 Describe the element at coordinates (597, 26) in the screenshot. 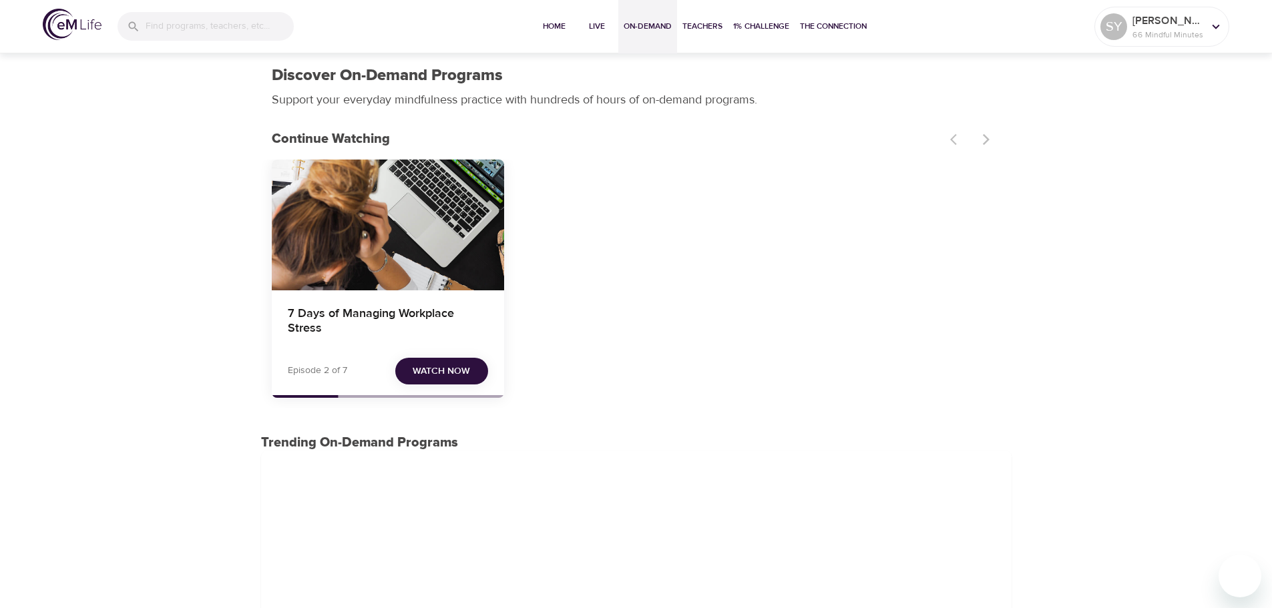

I see `span: Live` at that location.